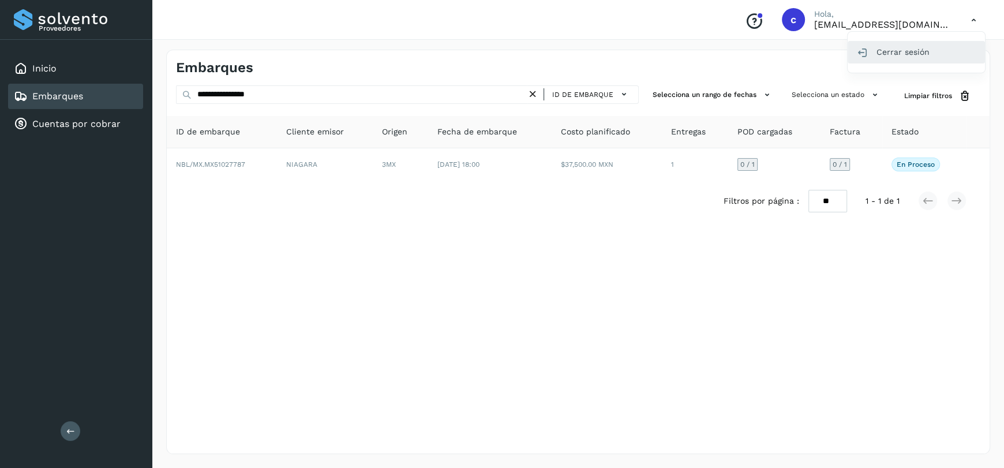  I want to click on div: Embarques, so click(76, 96).